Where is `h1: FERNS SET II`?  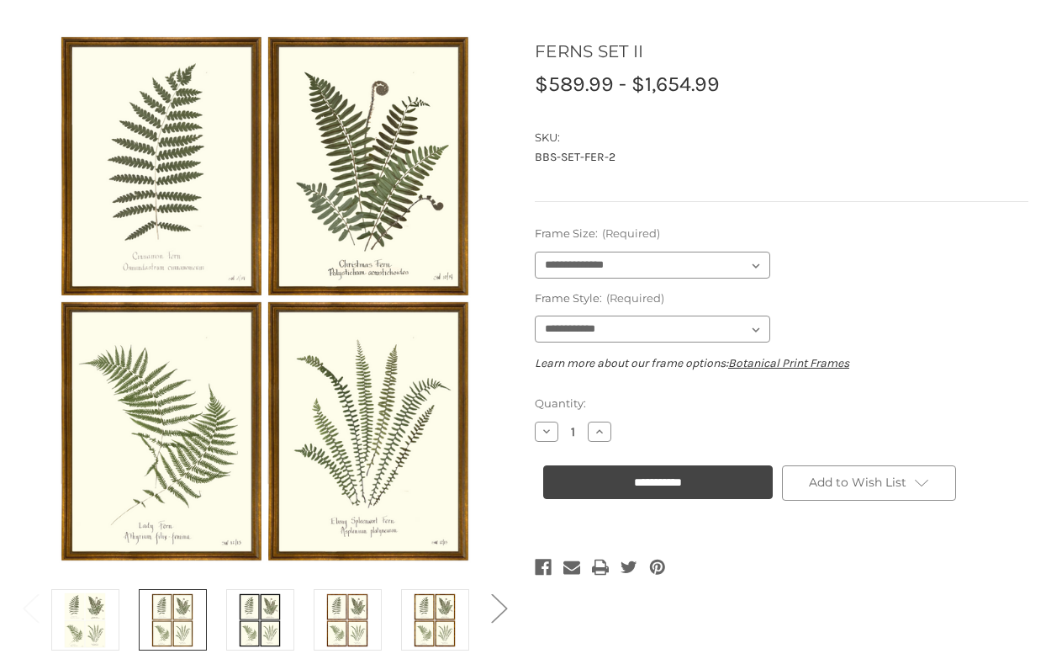 h1: FERNS SET II is located at coordinates (781, 51).